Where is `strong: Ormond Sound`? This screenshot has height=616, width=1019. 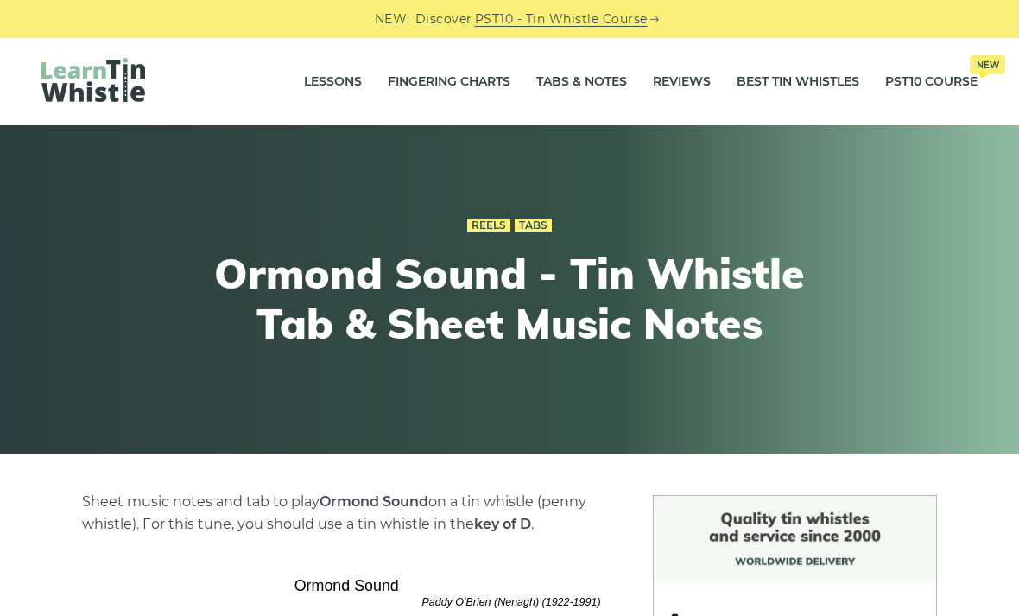
strong: Ormond Sound is located at coordinates (374, 501).